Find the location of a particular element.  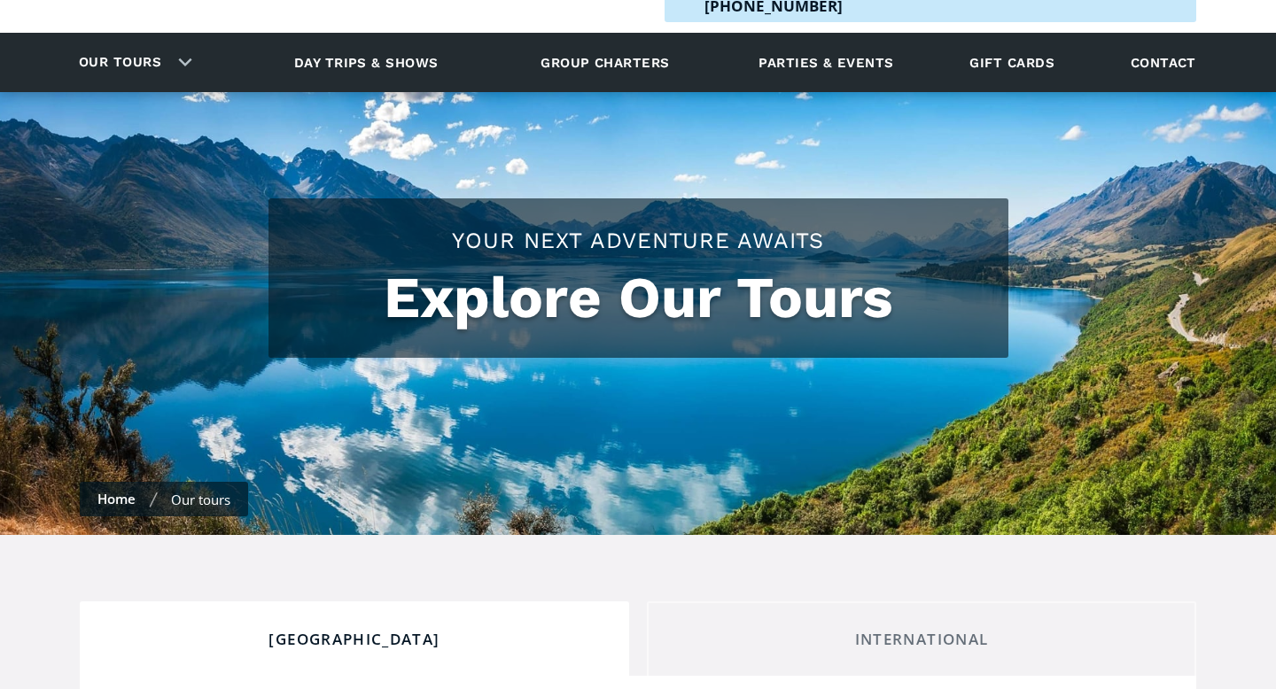

a: Parties & events is located at coordinates (826, 62).